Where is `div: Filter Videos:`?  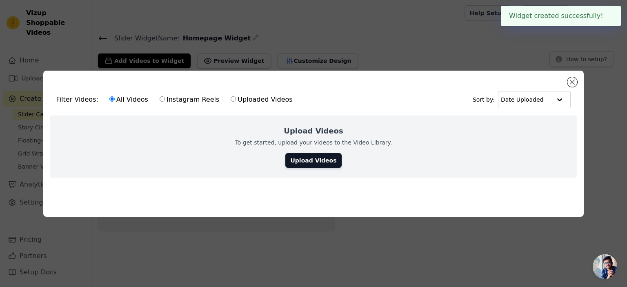
div: Filter Videos: is located at coordinates (177, 100).